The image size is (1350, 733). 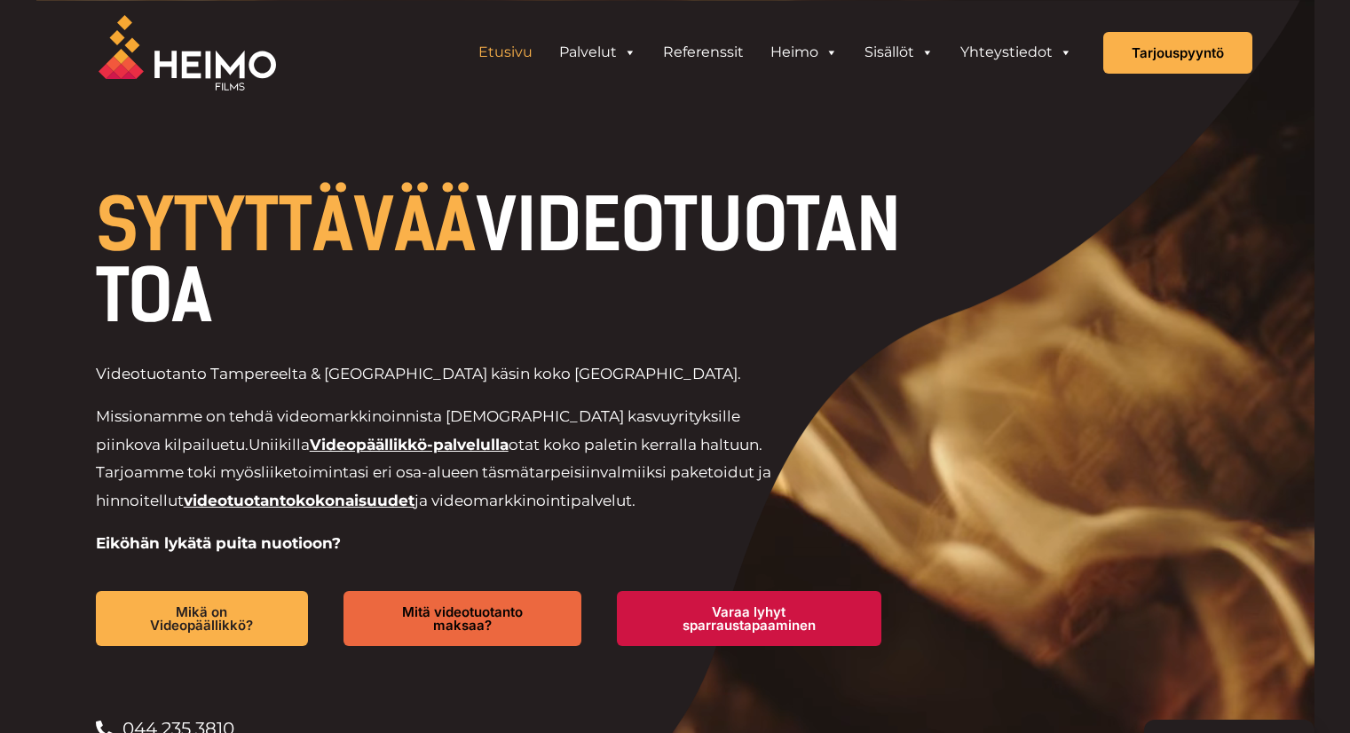 I want to click on span: SYTYTTÄVÄÄ, so click(x=286, y=225).